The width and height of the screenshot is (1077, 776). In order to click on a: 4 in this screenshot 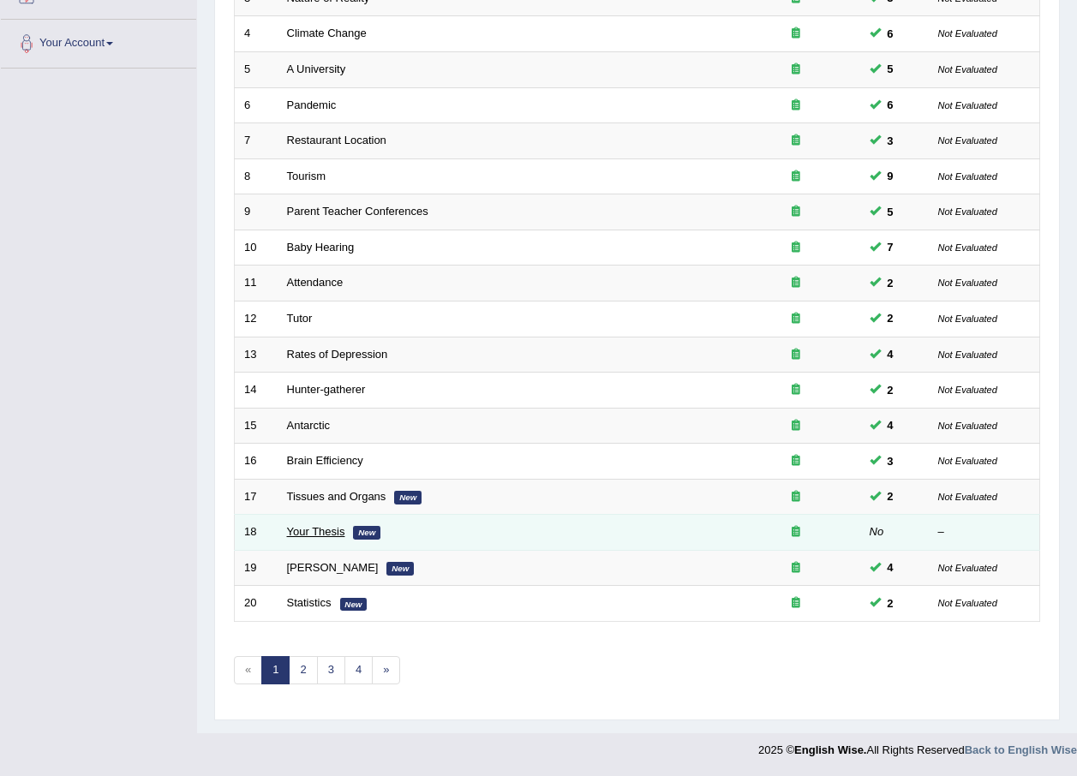, I will do `click(358, 670)`.